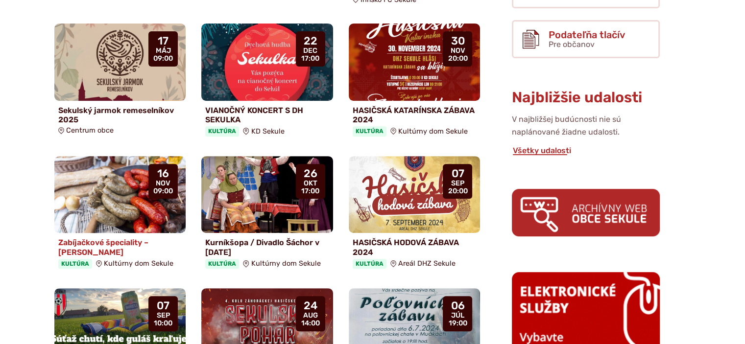  What do you see at coordinates (120, 81) in the screenshot?
I see `a: Sekulský jarmok remeselníkov 2025 Centrum obce 17 máj 09:00` at bounding box center [120, 81].